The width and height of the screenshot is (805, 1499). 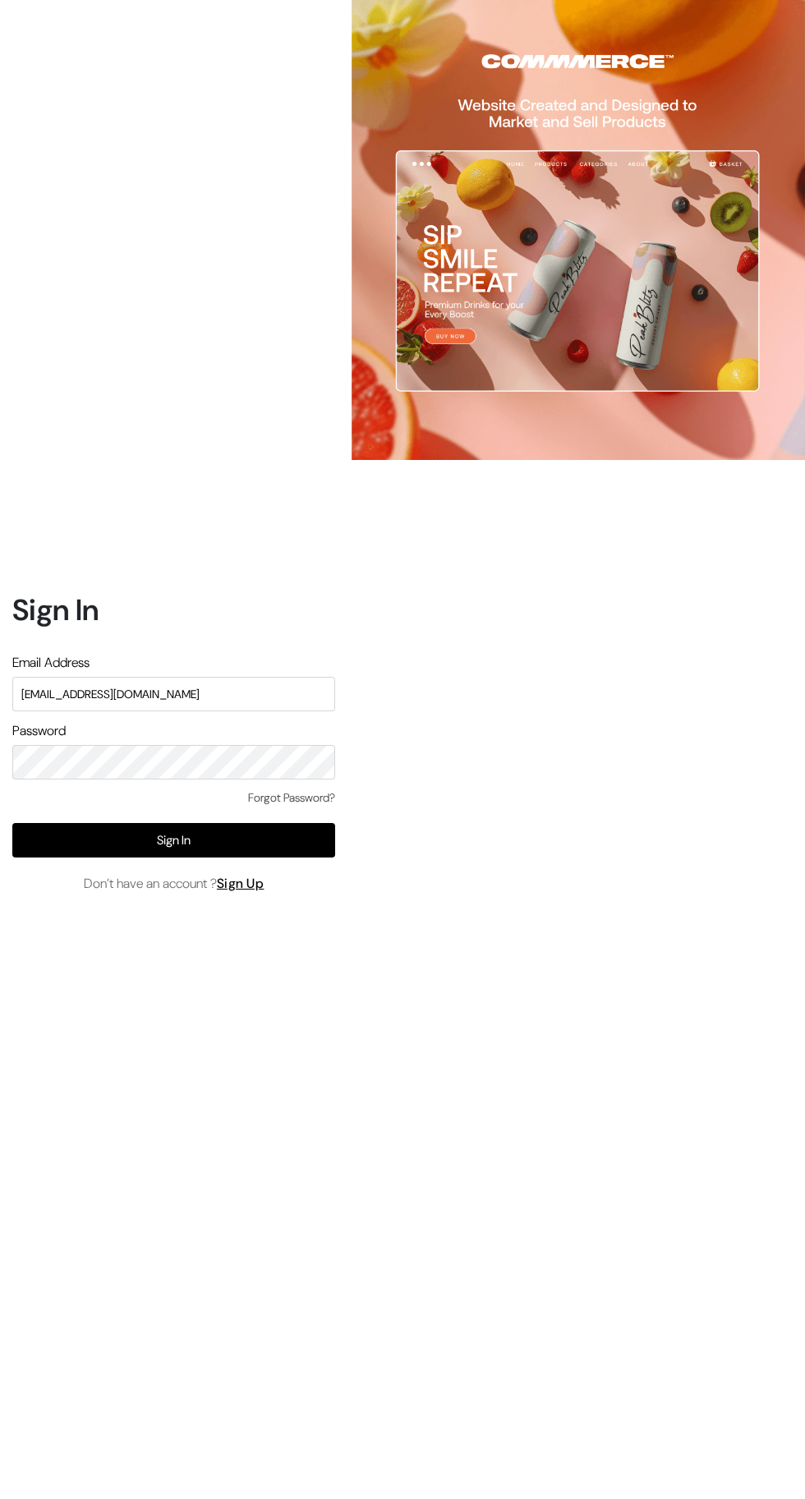 What do you see at coordinates (292, 798) in the screenshot?
I see `a: Forgot Password?` at bounding box center [292, 798].